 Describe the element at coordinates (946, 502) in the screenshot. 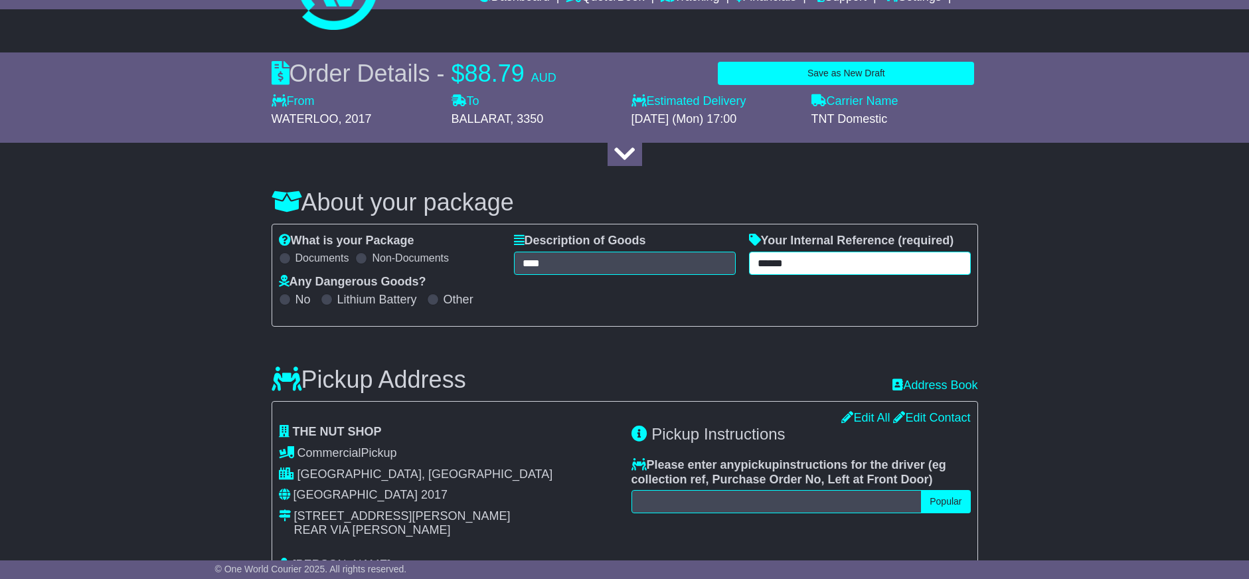

I see `button: Popular` at that location.